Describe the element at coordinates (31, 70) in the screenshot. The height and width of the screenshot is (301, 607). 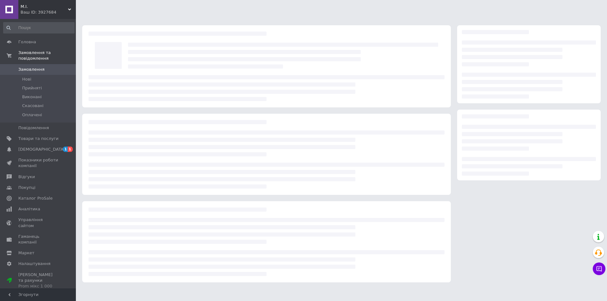
I see `span: Замовлення` at that location.